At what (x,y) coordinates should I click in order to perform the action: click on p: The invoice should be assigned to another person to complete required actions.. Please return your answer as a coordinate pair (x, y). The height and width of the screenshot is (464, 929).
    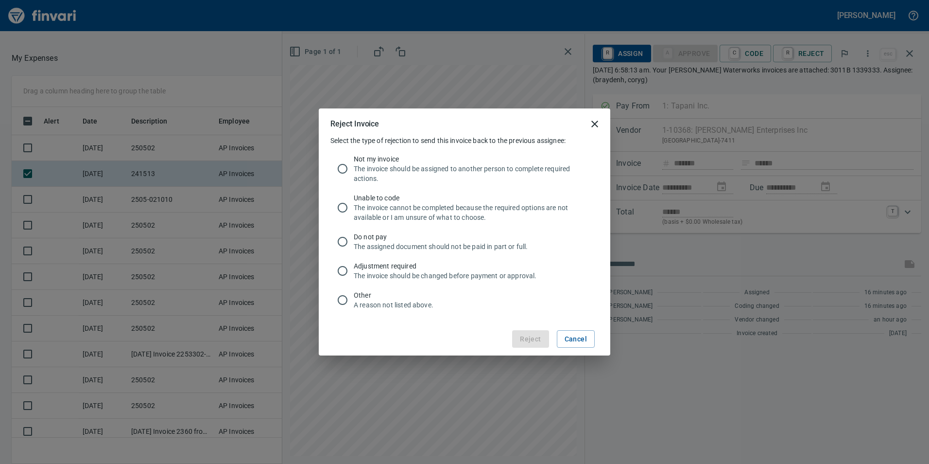
    Looking at the image, I should click on (472, 173).